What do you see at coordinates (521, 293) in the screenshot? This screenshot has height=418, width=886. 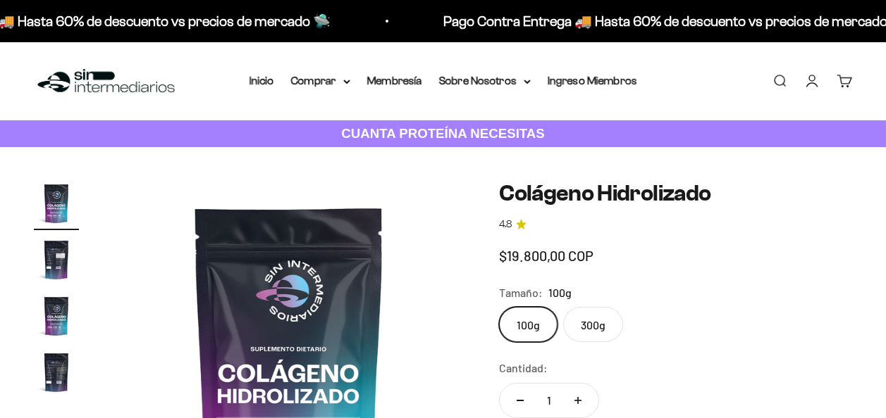 I see `legend: Tamaño:` at bounding box center [521, 293].